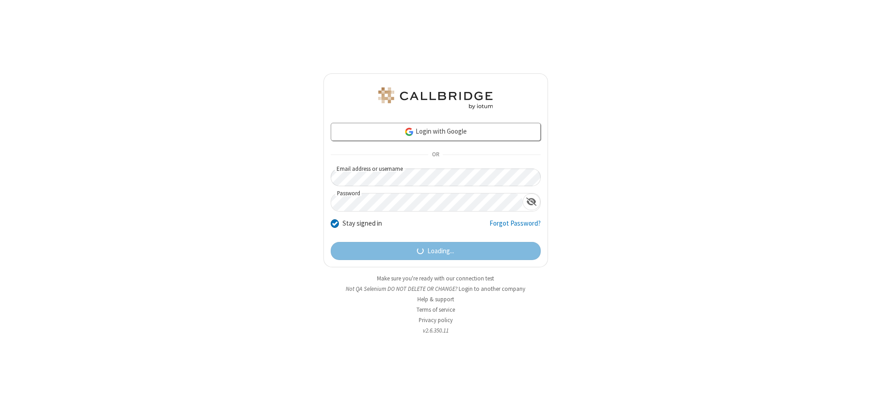 The width and height of the screenshot is (871, 415). What do you see at coordinates (427, 202) in the screenshot?
I see `input: Password` at bounding box center [427, 202].